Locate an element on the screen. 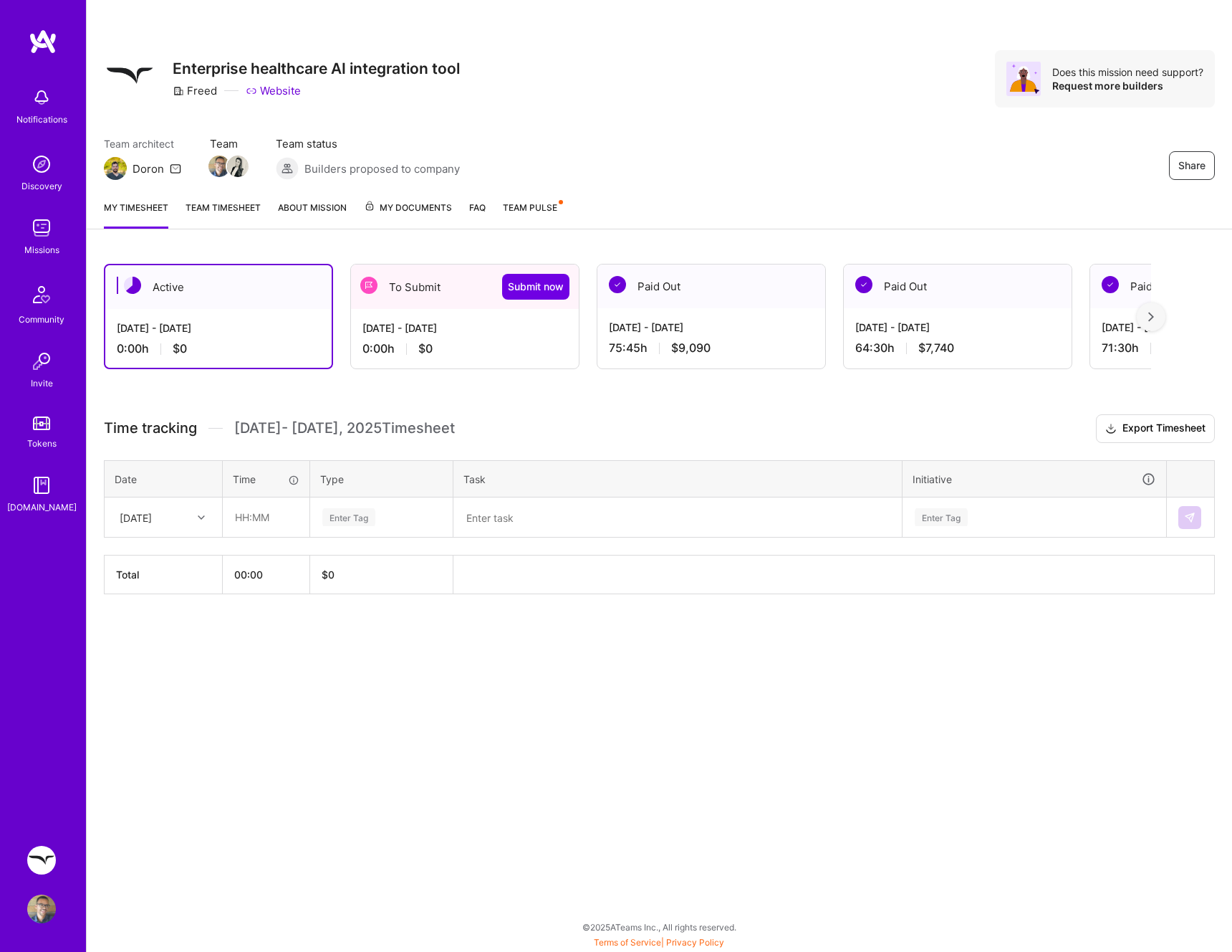 The height and width of the screenshot is (952, 1232). span: Share is located at coordinates (1192, 165).